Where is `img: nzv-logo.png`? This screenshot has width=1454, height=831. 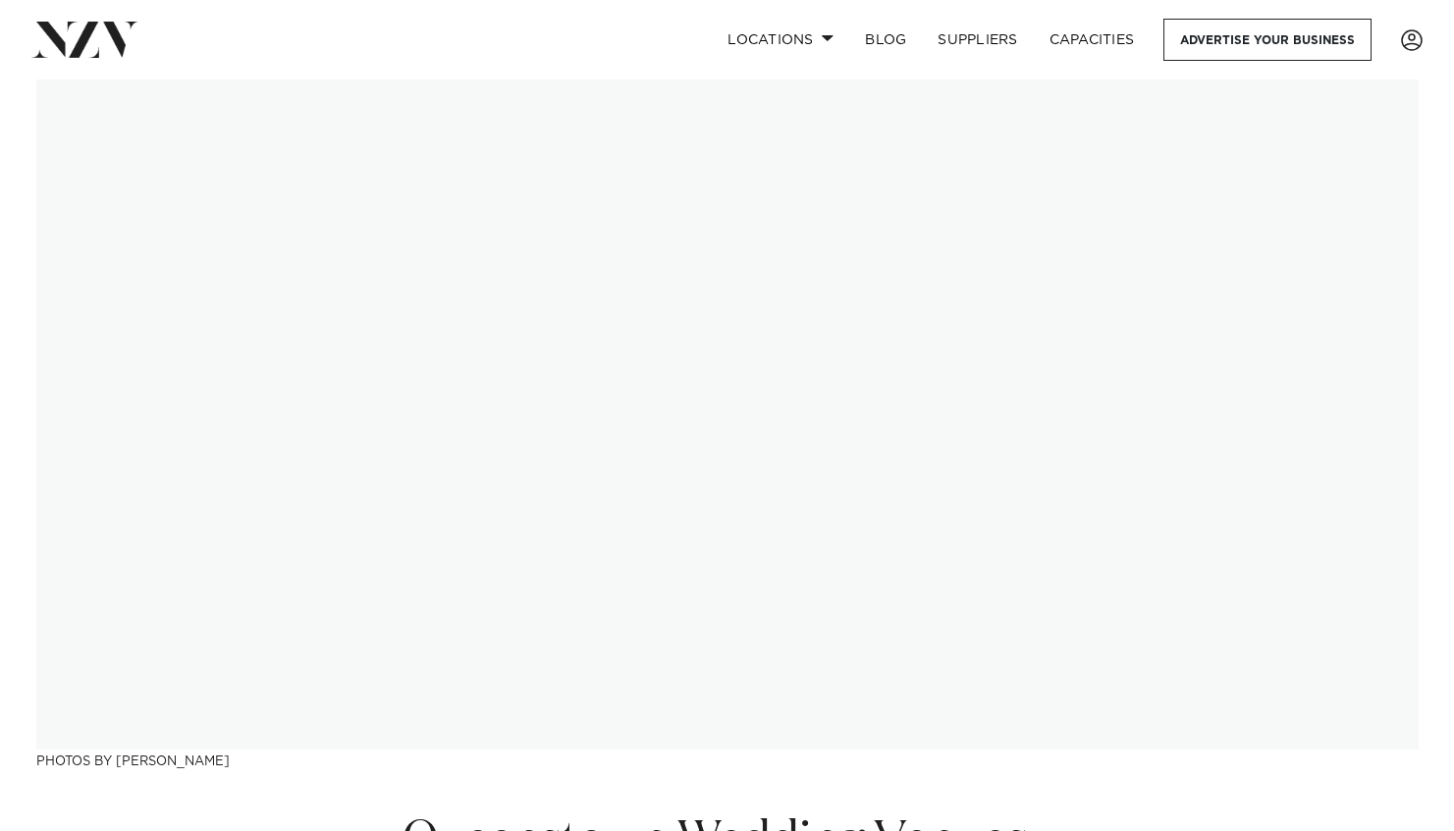 img: nzv-logo.png is located at coordinates (84, 39).